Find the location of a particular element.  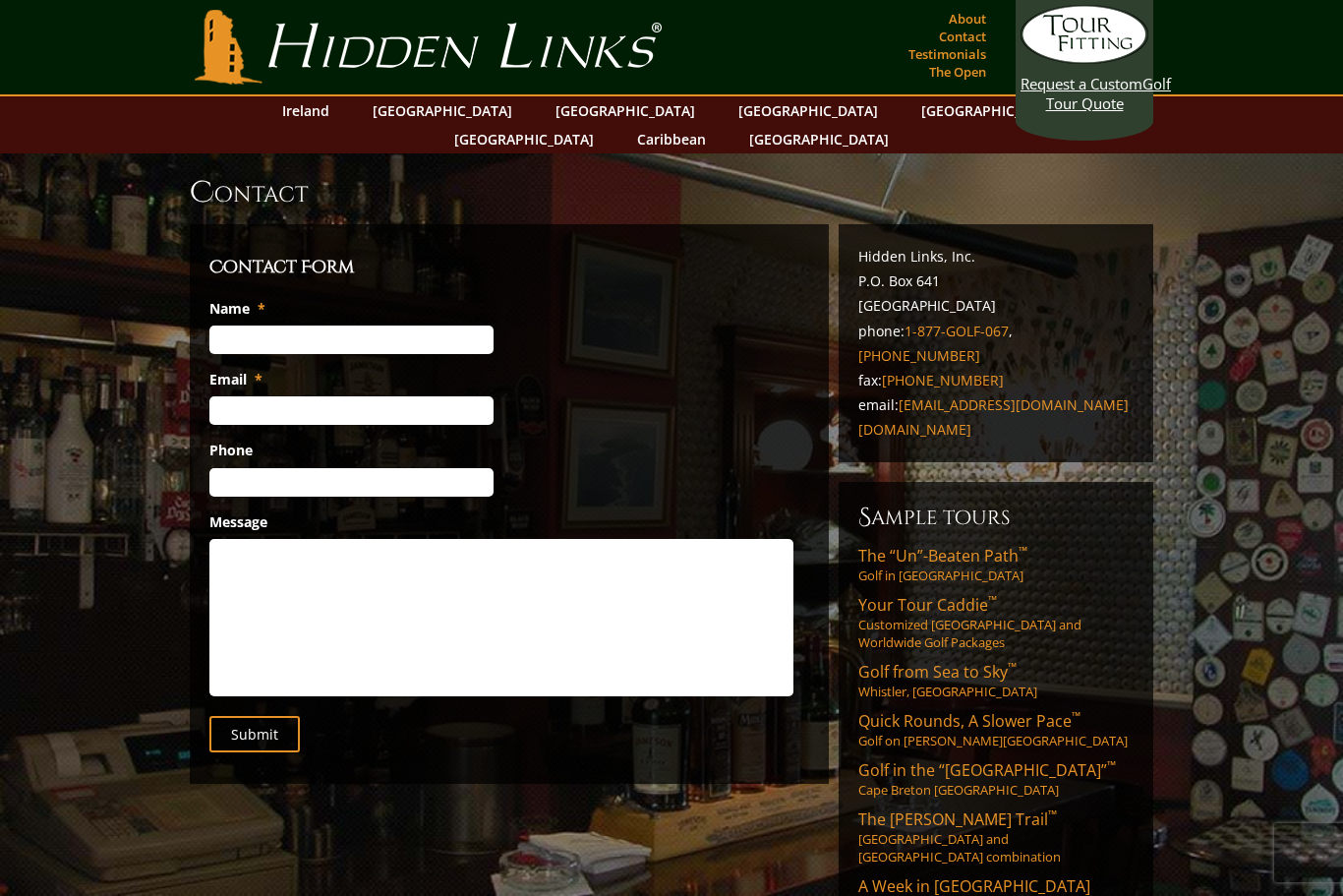

a: Request a CustomGolf Tour Quote is located at coordinates (1084, 59).